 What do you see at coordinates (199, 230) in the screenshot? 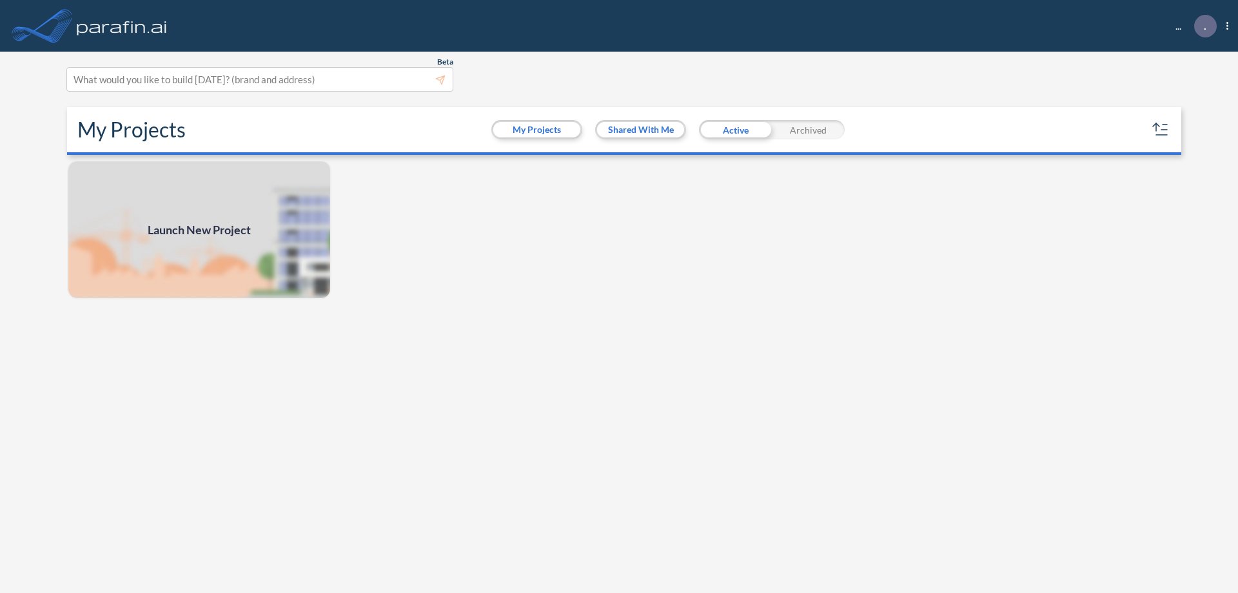
I see `span: Launch New Project` at bounding box center [199, 230].